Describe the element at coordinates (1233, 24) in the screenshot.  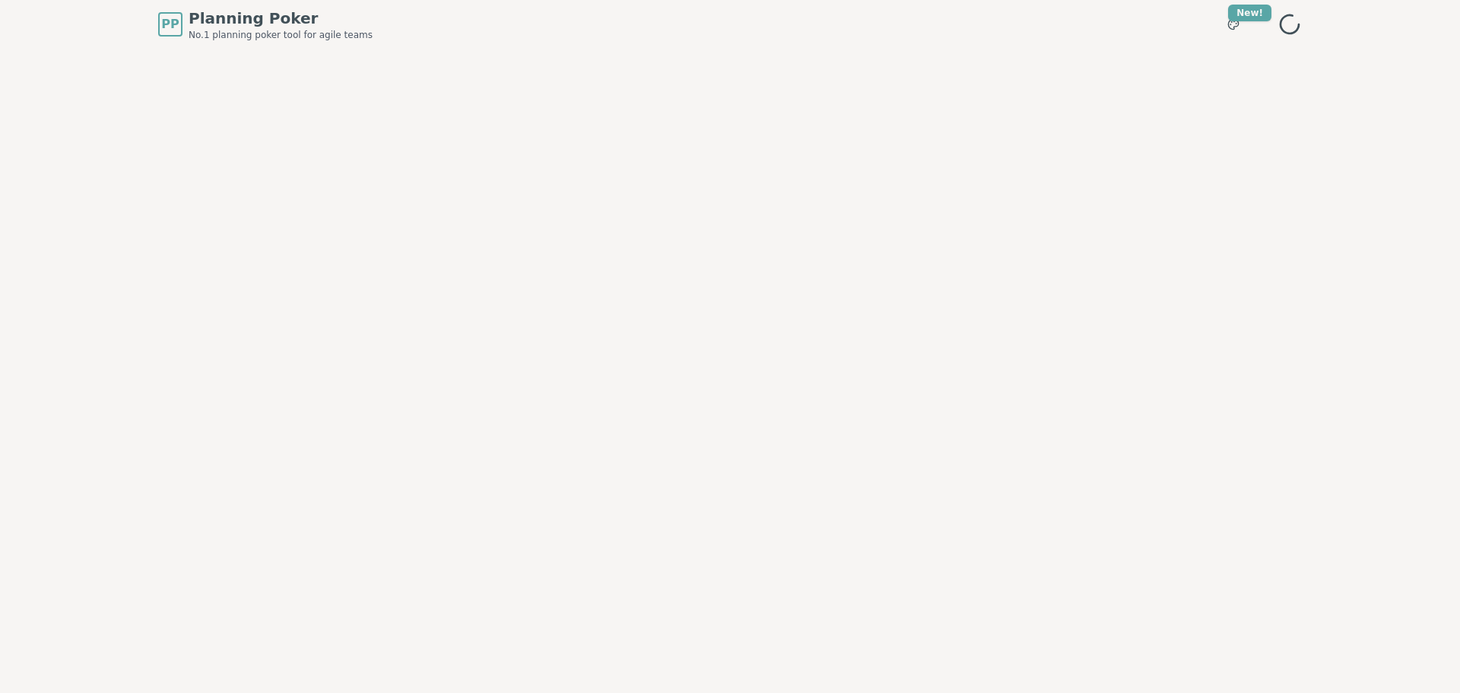
I see `button: New!` at that location.